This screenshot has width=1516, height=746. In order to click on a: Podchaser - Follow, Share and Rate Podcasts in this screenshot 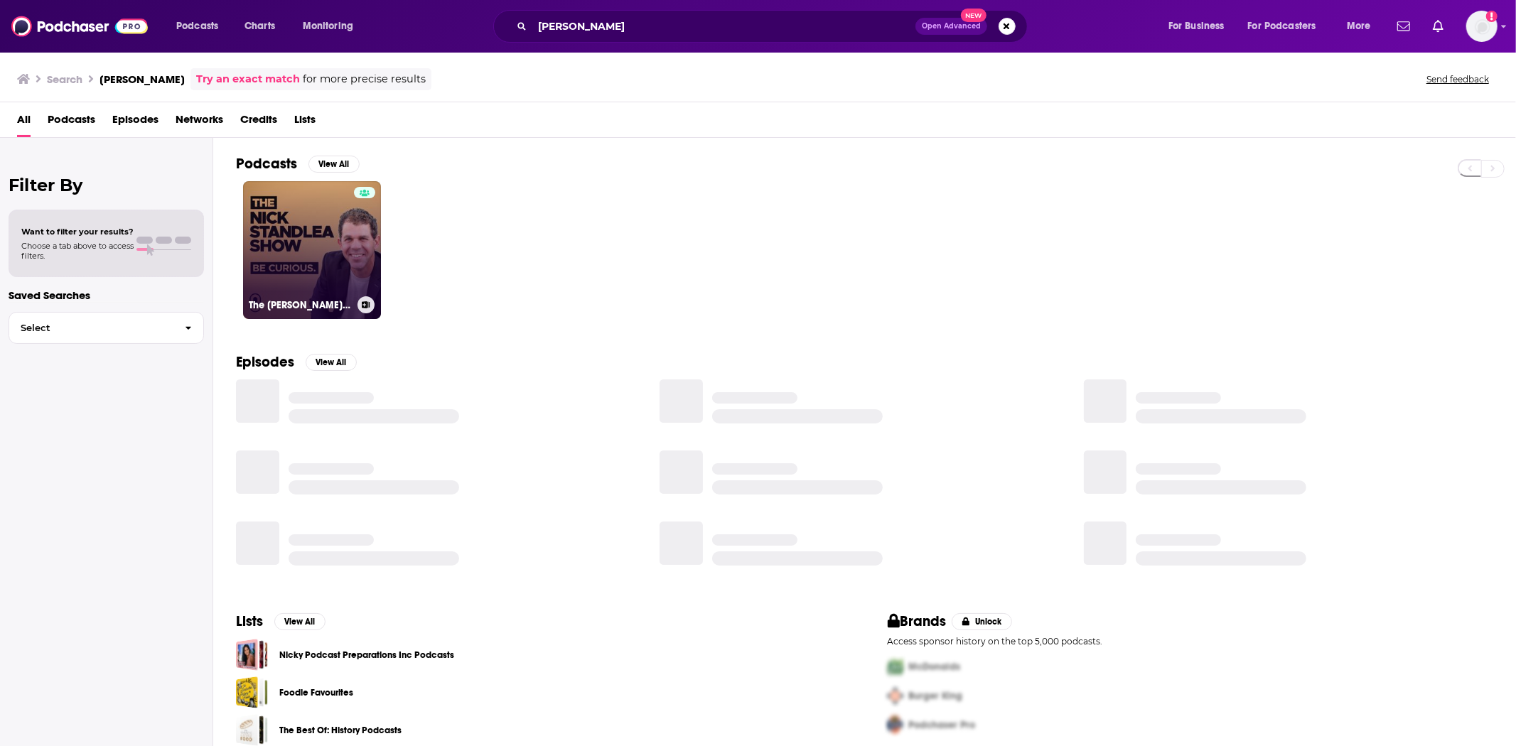, I will do `click(80, 26)`.